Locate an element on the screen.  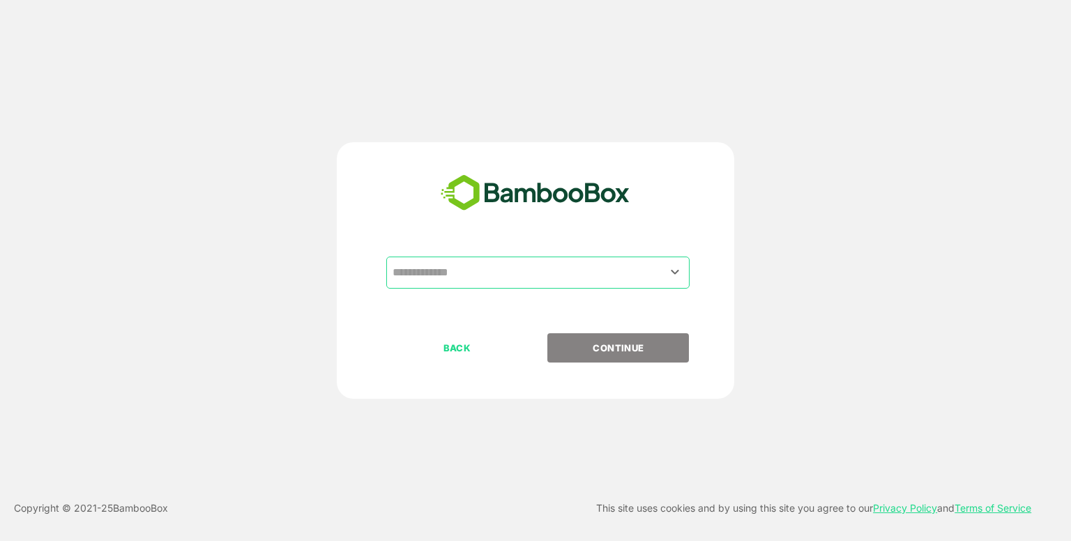
p: This site uses cookies and by using this site you agree to our and is located at coordinates (814, 509).